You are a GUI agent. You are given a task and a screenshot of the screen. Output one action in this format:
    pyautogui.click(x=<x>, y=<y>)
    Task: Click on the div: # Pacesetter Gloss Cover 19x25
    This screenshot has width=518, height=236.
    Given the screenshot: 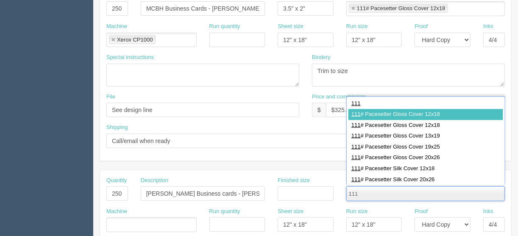 What is the action you would take?
    pyautogui.click(x=426, y=147)
    